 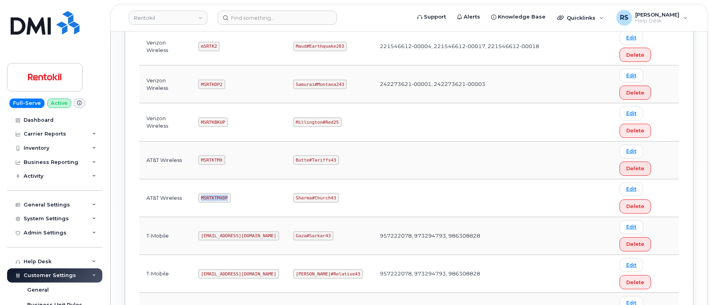 I want to click on code: Millington#Red25, so click(x=317, y=122).